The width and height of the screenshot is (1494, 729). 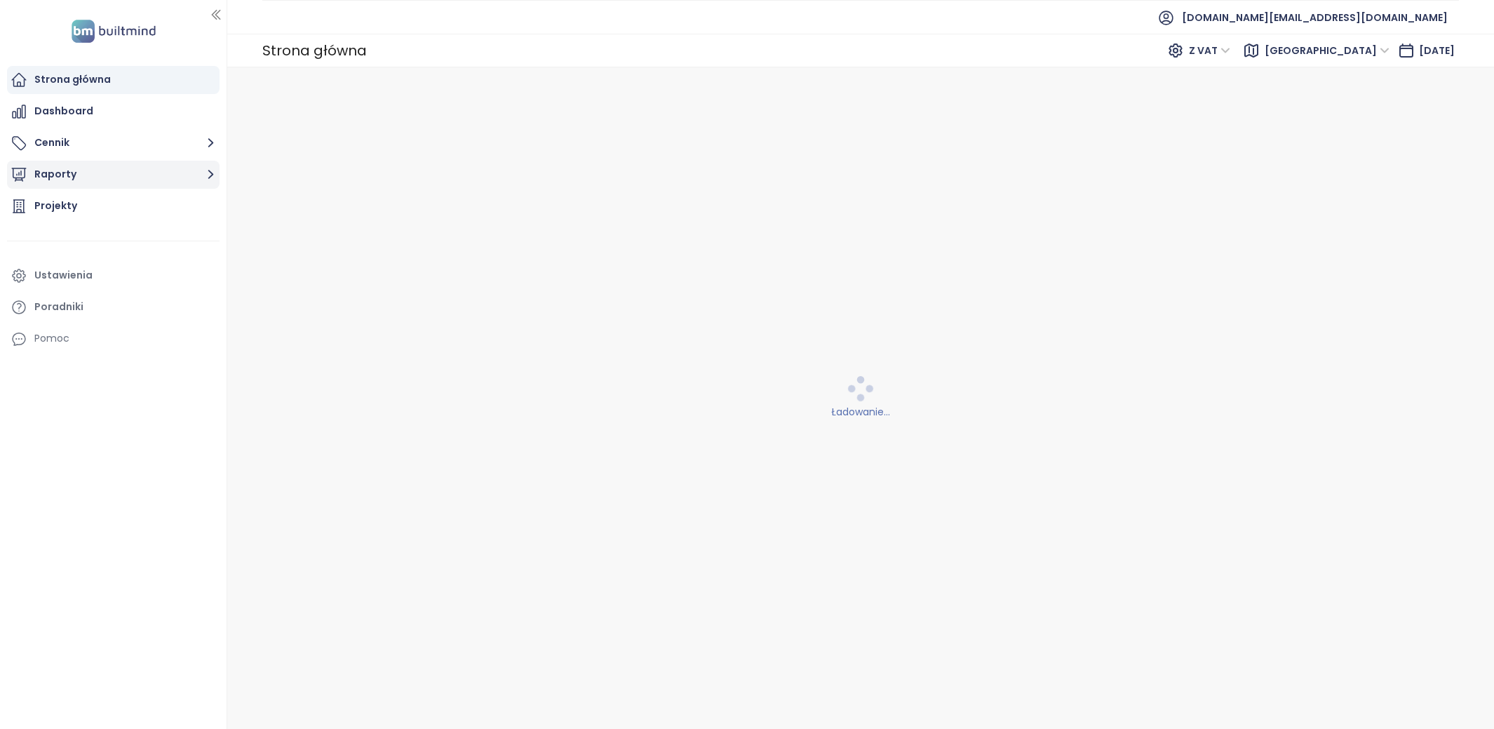 What do you see at coordinates (63, 275) in the screenshot?
I see `div: Ustawienia` at bounding box center [63, 275].